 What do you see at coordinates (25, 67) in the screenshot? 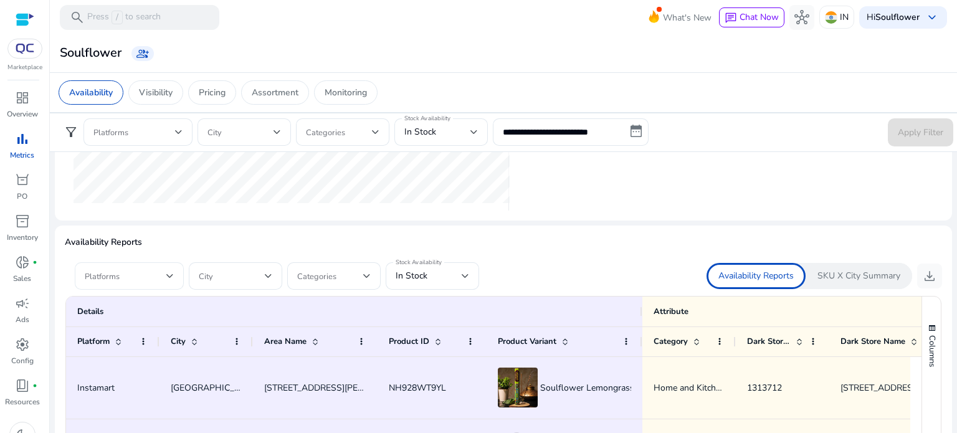
I see `p: Marketplace` at bounding box center [25, 67].